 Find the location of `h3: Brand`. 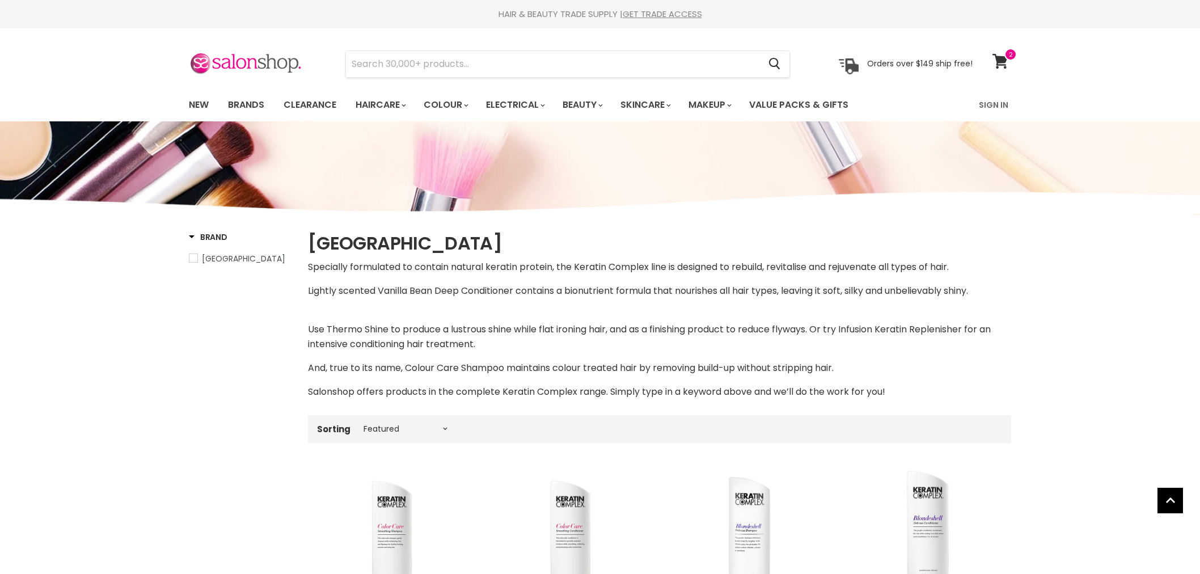

h3: Brand is located at coordinates (208, 237).